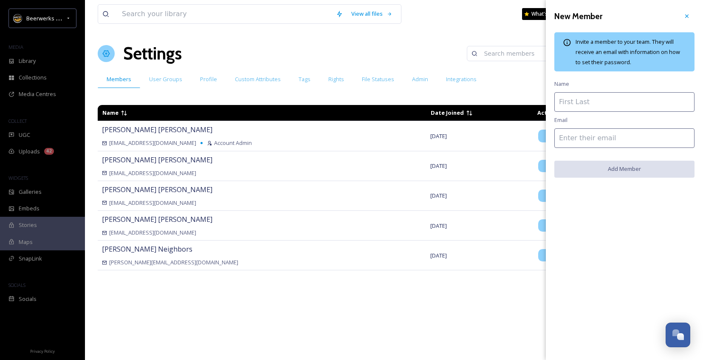 The width and height of the screenshot is (703, 360). What do you see at coordinates (46, 18) in the screenshot?
I see `span: Beerwerks Trail` at bounding box center [46, 18].